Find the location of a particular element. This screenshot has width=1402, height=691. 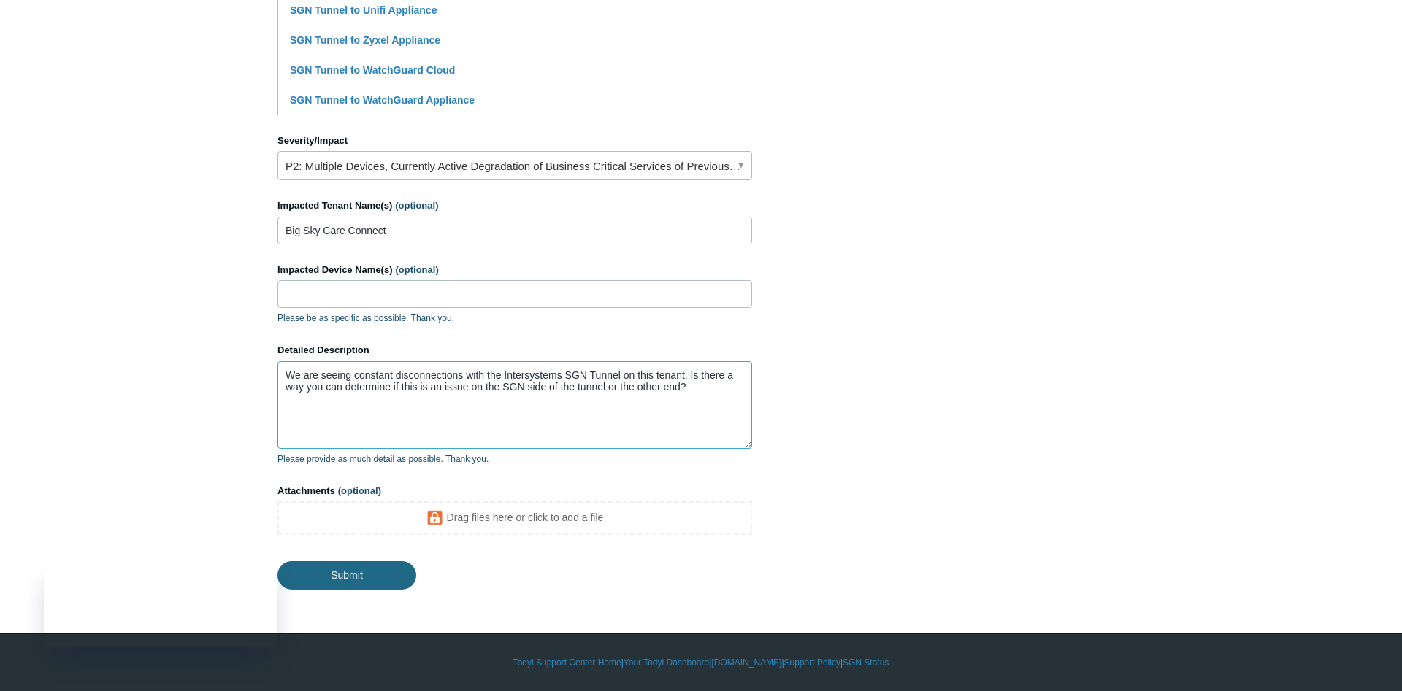

label: Impacted Device Name(s) is located at coordinates (515, 270).